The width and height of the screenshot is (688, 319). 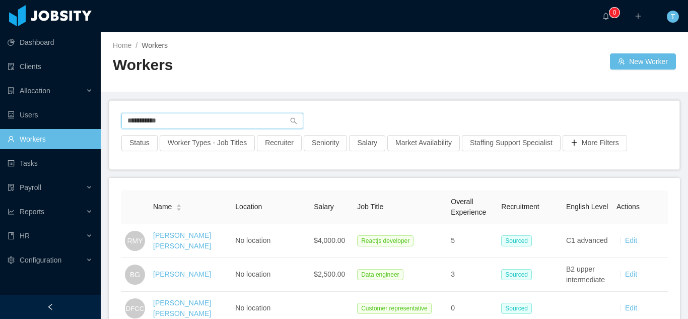 What do you see at coordinates (370, 206) in the screenshot?
I see `span: Job Title` at bounding box center [370, 206].